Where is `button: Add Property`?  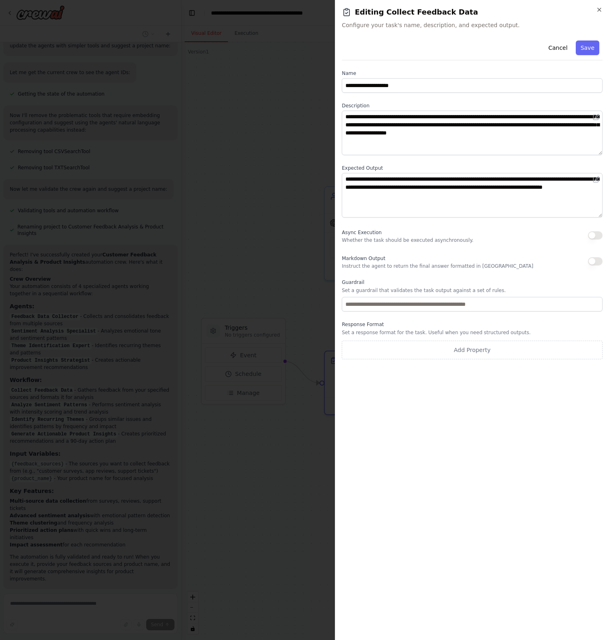
button: Add Property is located at coordinates (473, 350).